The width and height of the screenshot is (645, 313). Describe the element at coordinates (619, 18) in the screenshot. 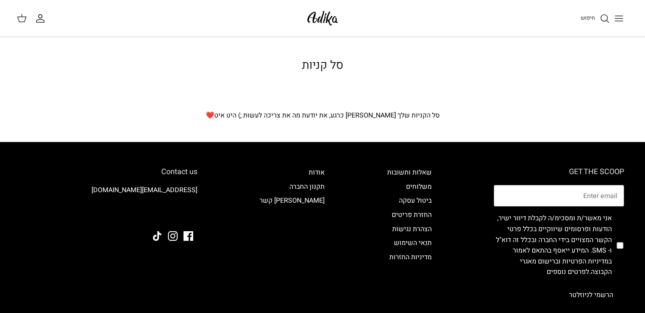

I see `button: Toggle menu` at that location.